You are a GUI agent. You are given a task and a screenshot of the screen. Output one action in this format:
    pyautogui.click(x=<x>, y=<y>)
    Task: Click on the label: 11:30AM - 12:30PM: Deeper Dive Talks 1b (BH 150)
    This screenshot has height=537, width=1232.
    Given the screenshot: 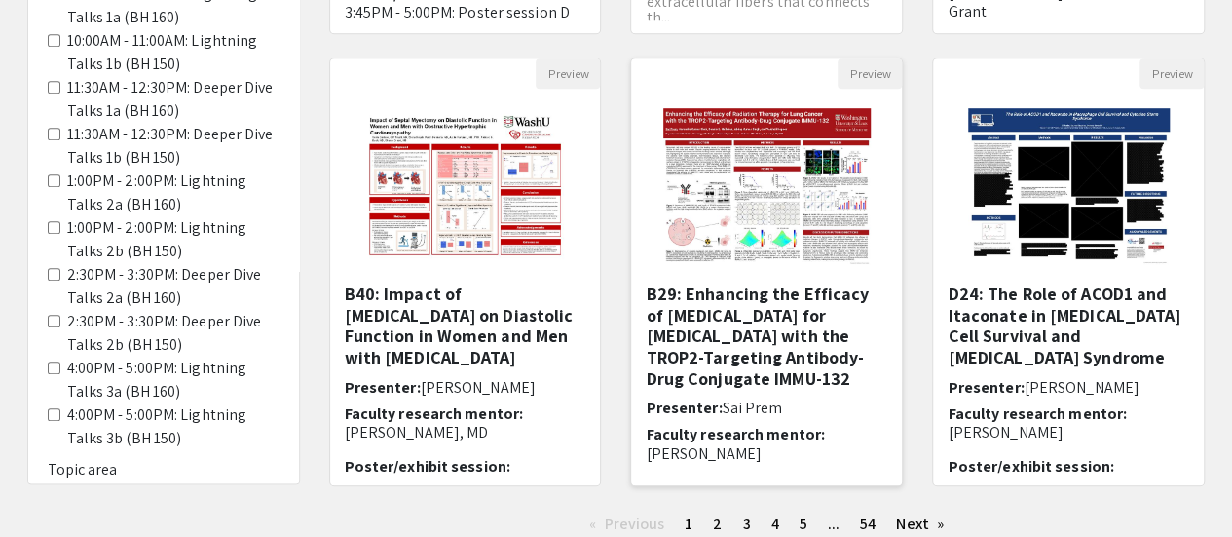 What is the action you would take?
    pyautogui.click(x=173, y=146)
    